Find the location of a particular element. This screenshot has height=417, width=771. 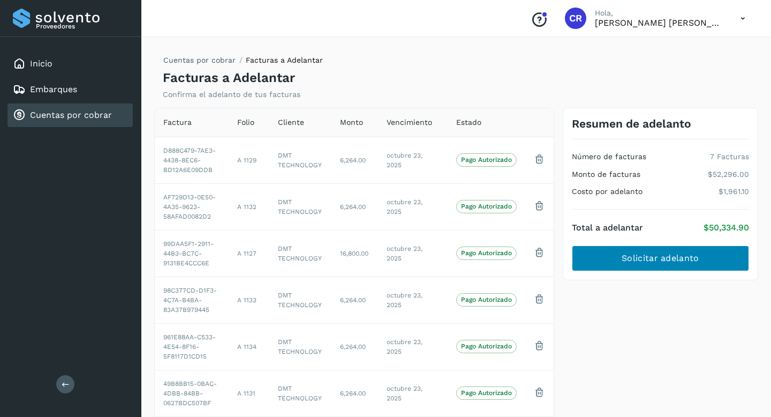

span: Vencimiento is located at coordinates (409, 122).